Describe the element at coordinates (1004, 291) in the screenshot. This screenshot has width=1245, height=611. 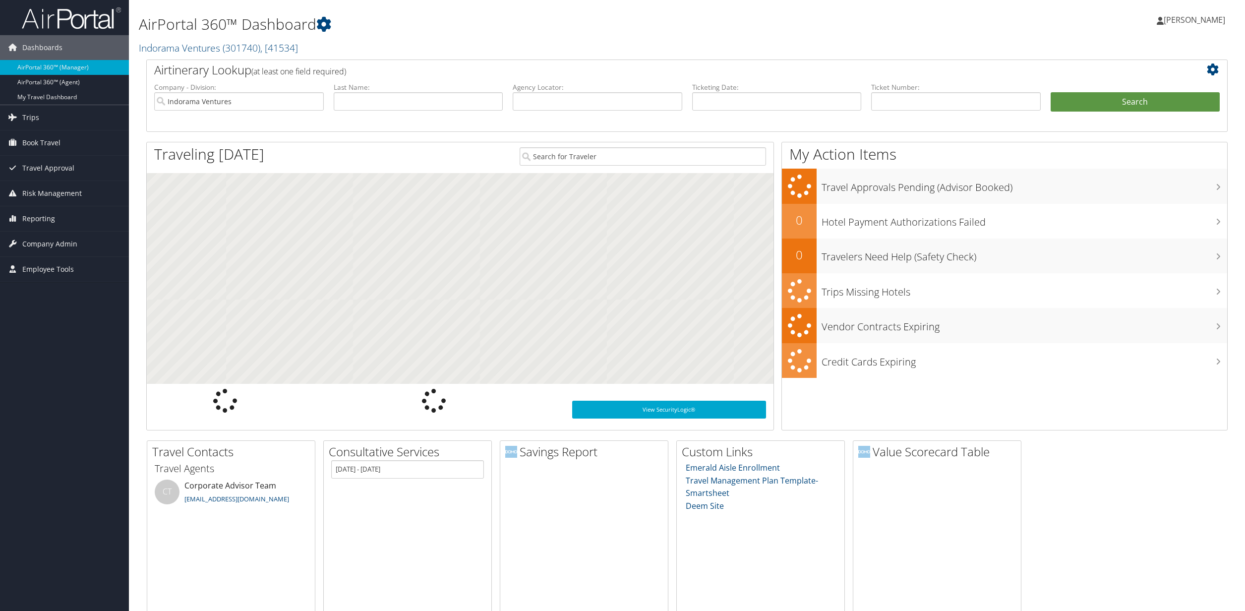
I see `a: Trips Missing Hotels` at that location.